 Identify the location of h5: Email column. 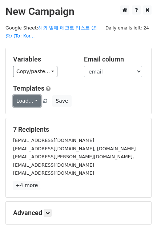
(114, 59).